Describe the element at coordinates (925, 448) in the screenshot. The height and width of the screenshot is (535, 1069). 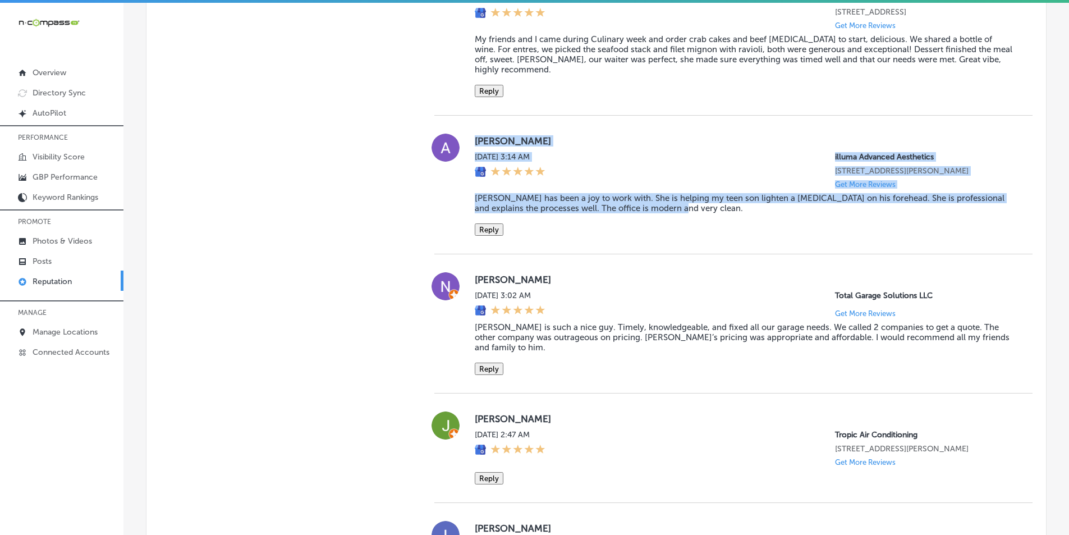
I see `p: 1342 whitfield ave` at that location.